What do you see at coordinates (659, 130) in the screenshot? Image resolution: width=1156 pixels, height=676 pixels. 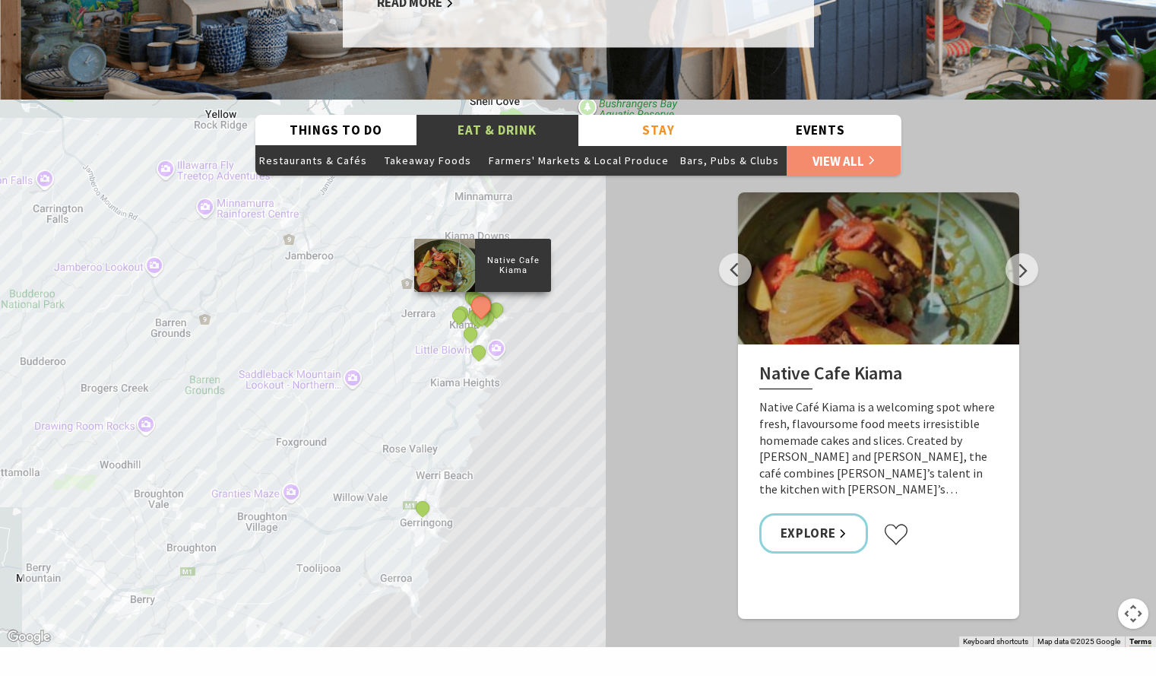 I see `button: Stay` at bounding box center [659, 130].